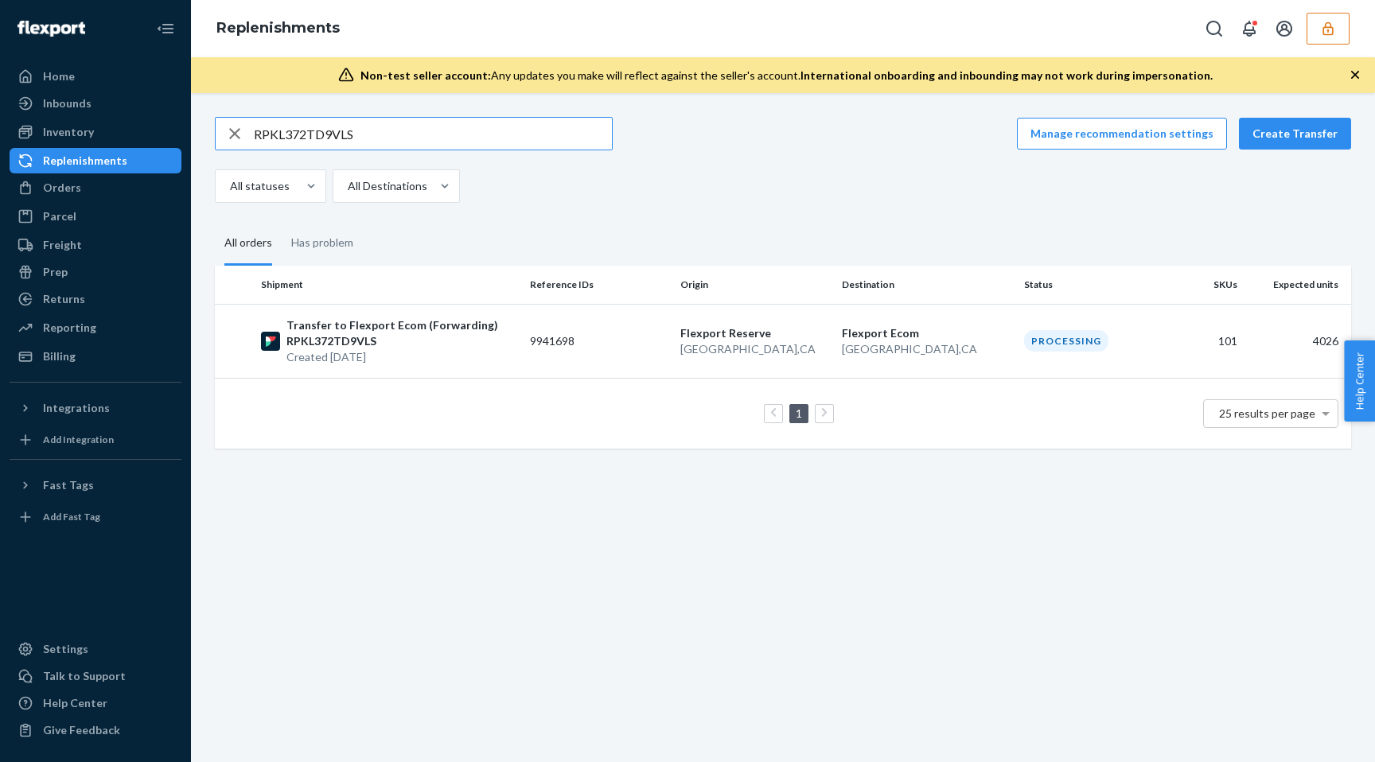 The width and height of the screenshot is (1375, 762). Describe the element at coordinates (68, 485) in the screenshot. I see `div: Fast Tags` at that location.